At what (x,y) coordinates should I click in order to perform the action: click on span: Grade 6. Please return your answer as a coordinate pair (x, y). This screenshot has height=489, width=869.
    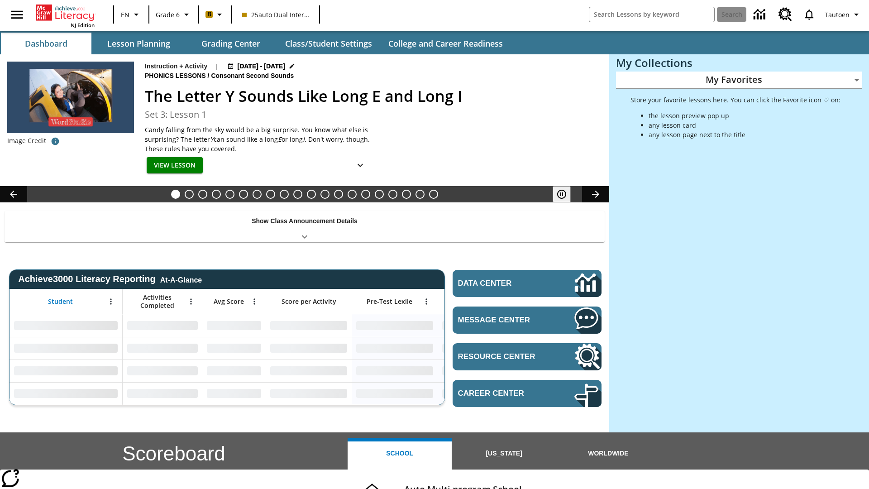
    Looking at the image, I should click on (167, 14).